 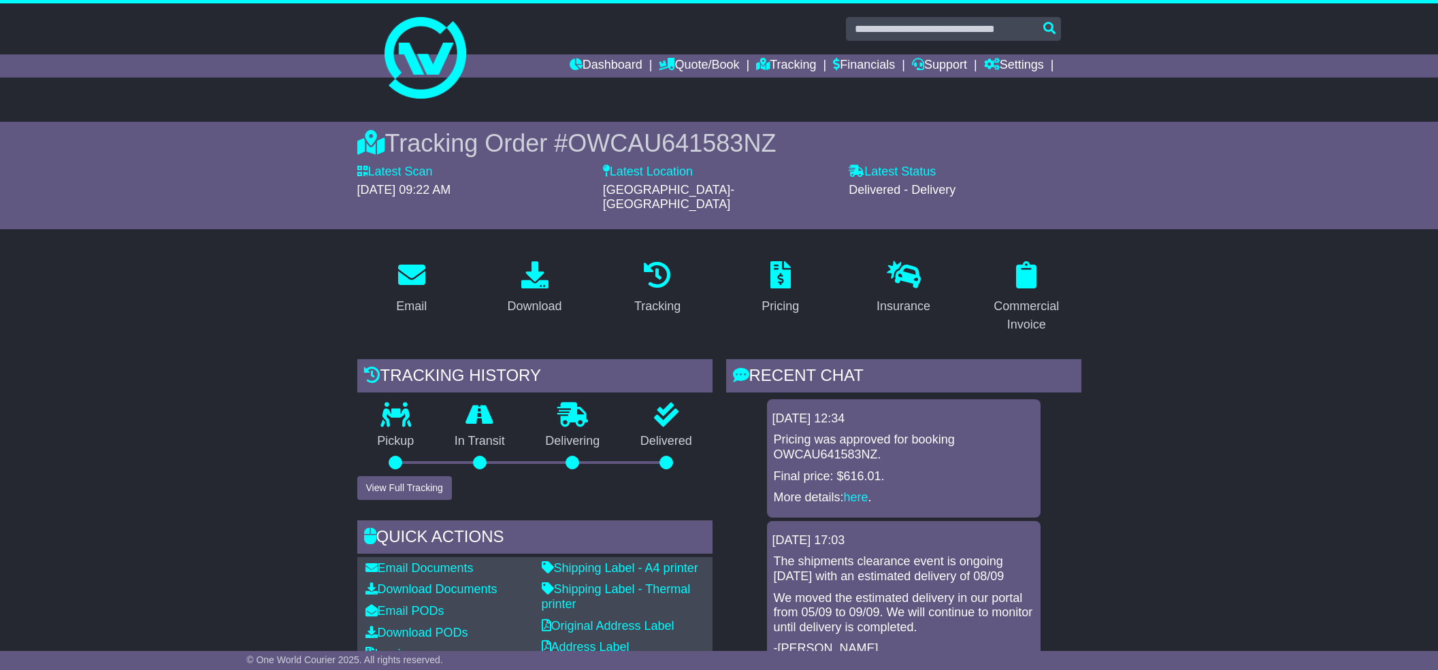 I want to click on a: Download, so click(x=534, y=289).